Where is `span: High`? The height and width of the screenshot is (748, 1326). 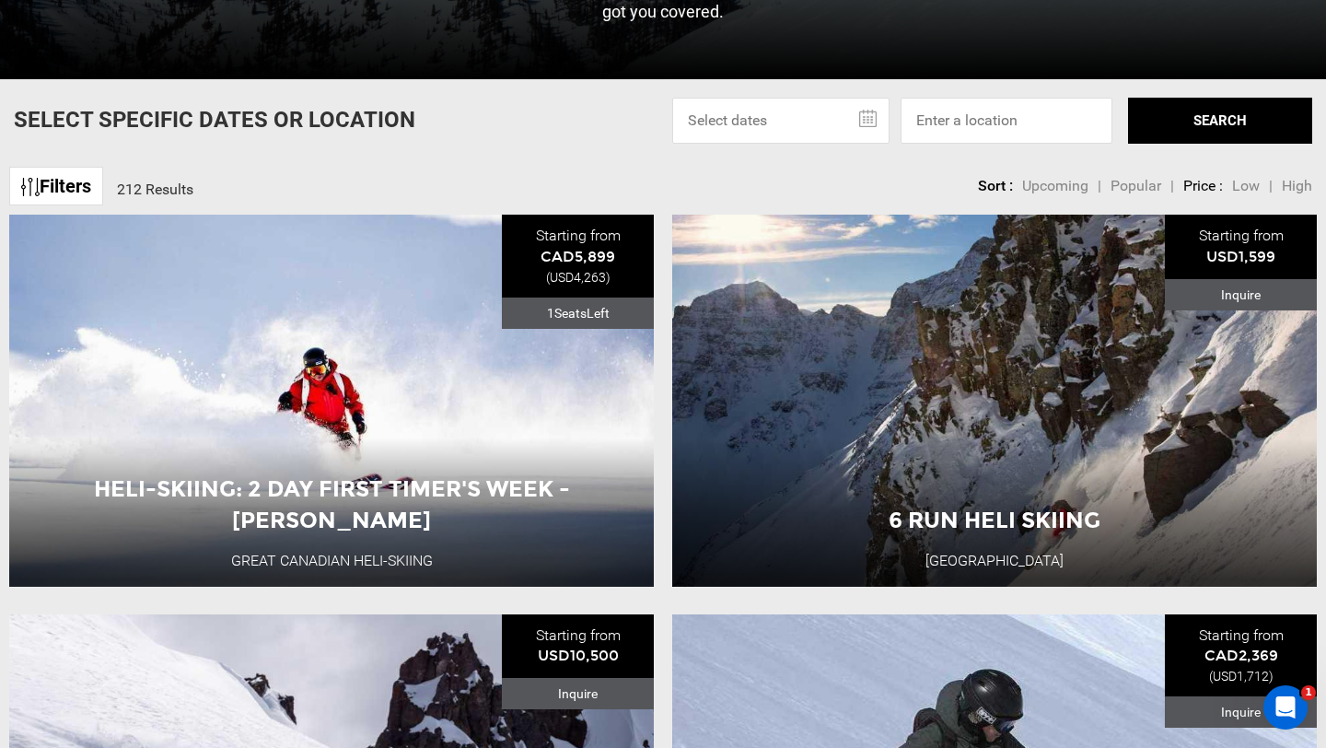 span: High is located at coordinates (1296, 185).